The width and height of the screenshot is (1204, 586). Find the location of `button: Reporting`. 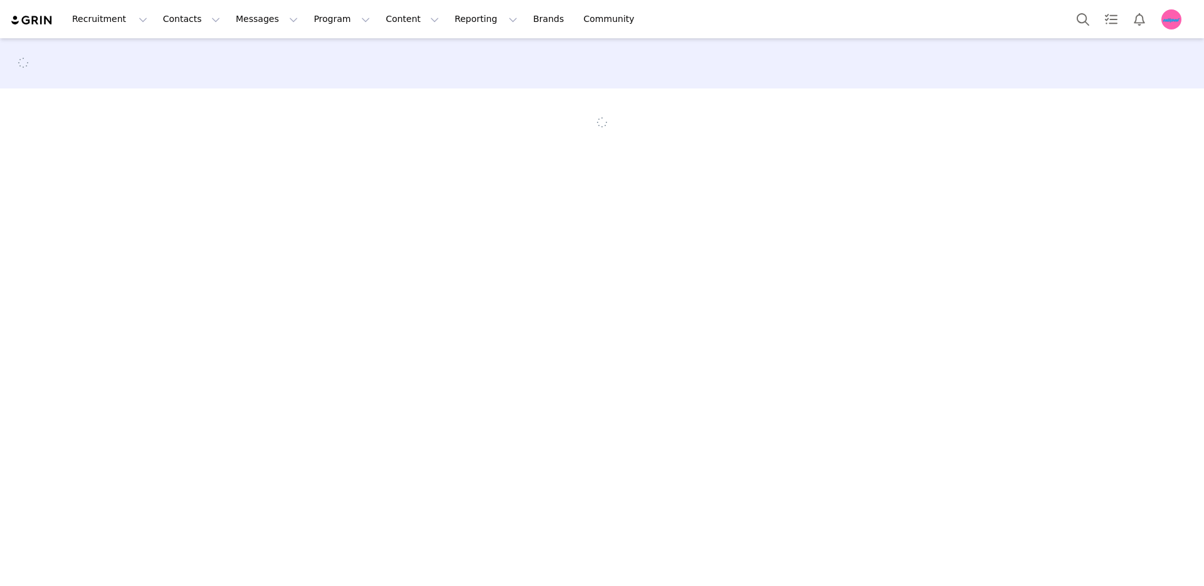

button: Reporting is located at coordinates (486, 19).